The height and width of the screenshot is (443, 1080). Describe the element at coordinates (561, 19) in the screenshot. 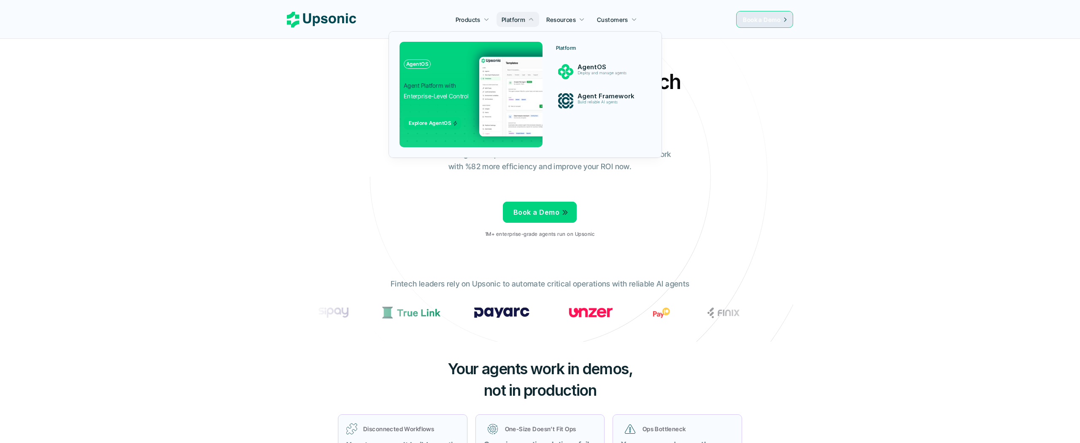

I see `p: Resources` at that location.